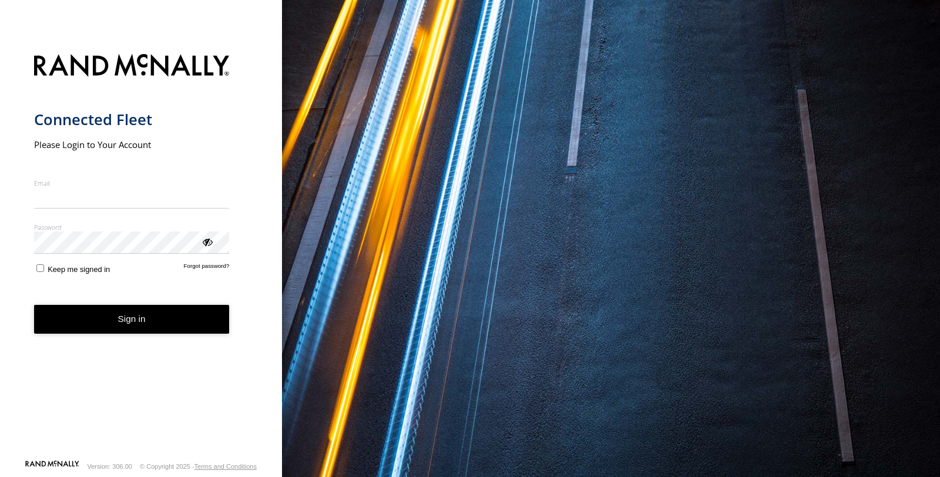 The width and height of the screenshot is (940, 477). I want to click on h2: Please Login to Your Account, so click(132, 144).